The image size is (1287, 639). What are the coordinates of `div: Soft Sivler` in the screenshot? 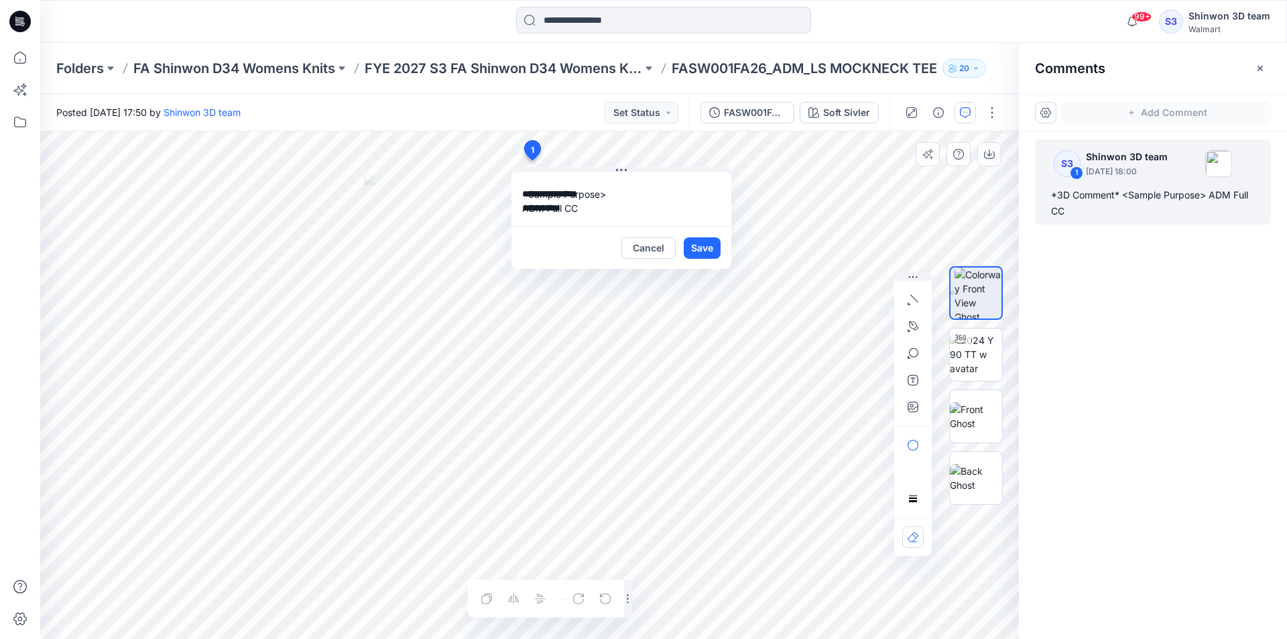 It's located at (846, 113).